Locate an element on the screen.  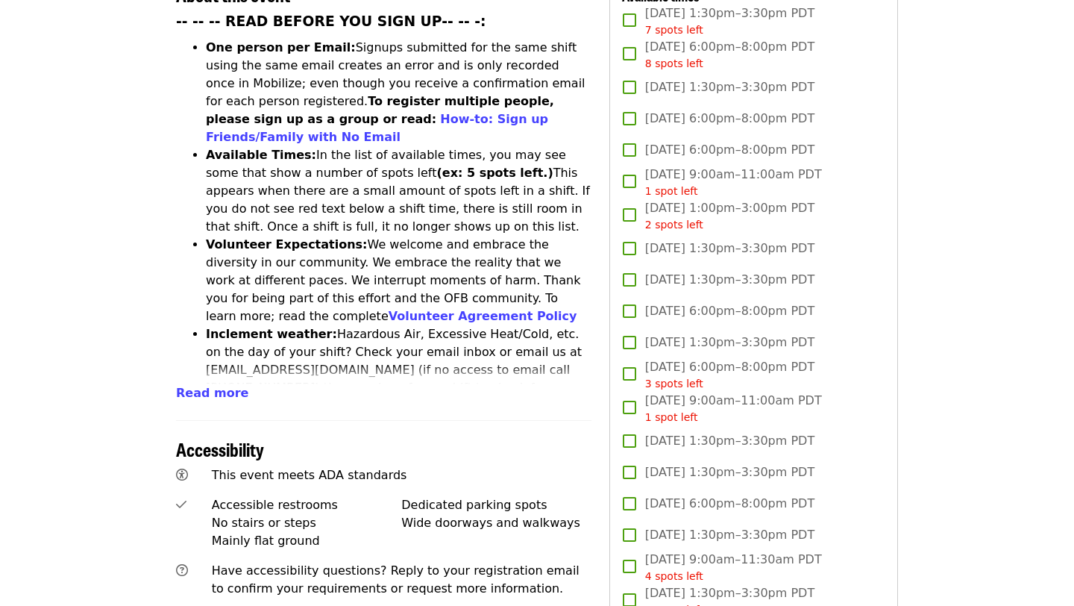
strong: Inclement weather: is located at coordinates (271, 333).